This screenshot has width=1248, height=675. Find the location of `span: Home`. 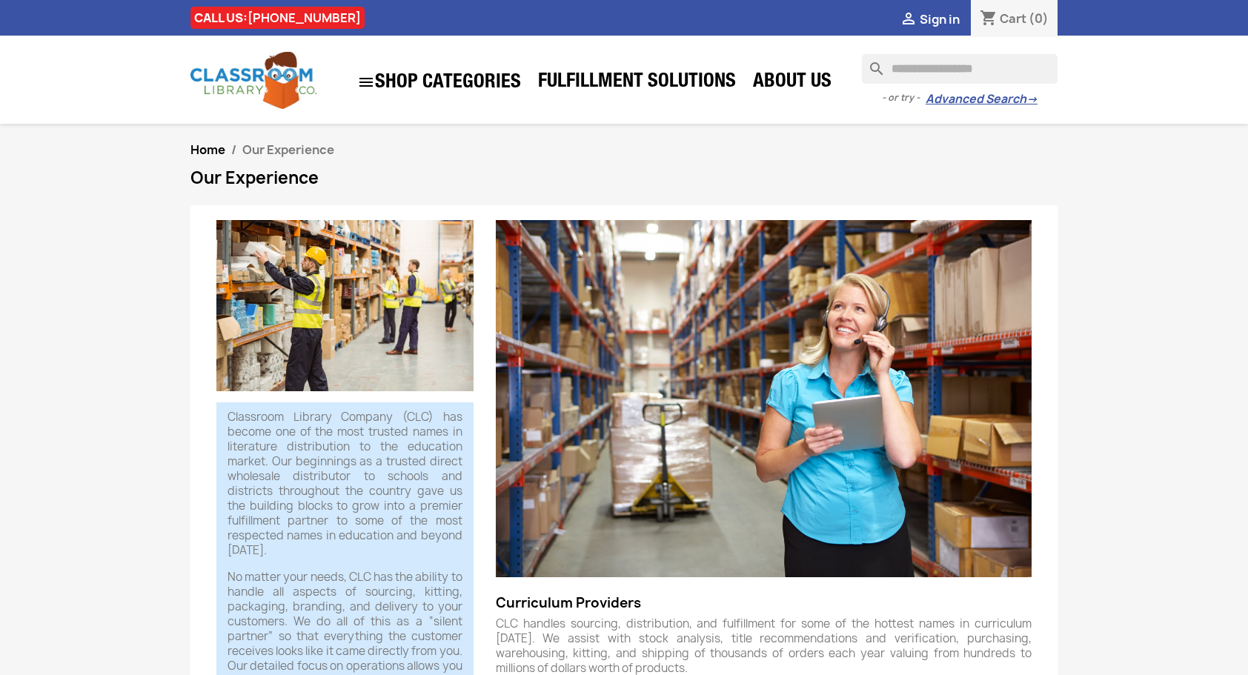

span: Home is located at coordinates (208, 150).